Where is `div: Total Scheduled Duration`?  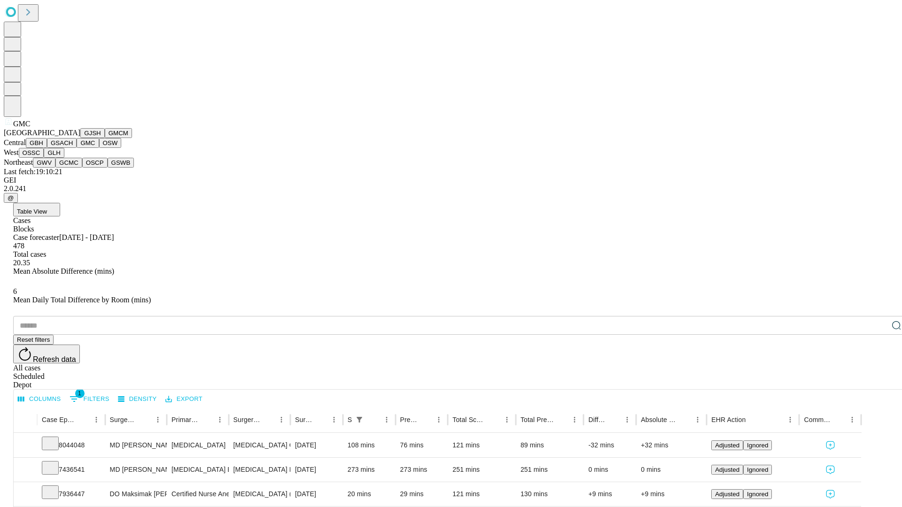
div: Total Scheduled Duration is located at coordinates (469, 420).